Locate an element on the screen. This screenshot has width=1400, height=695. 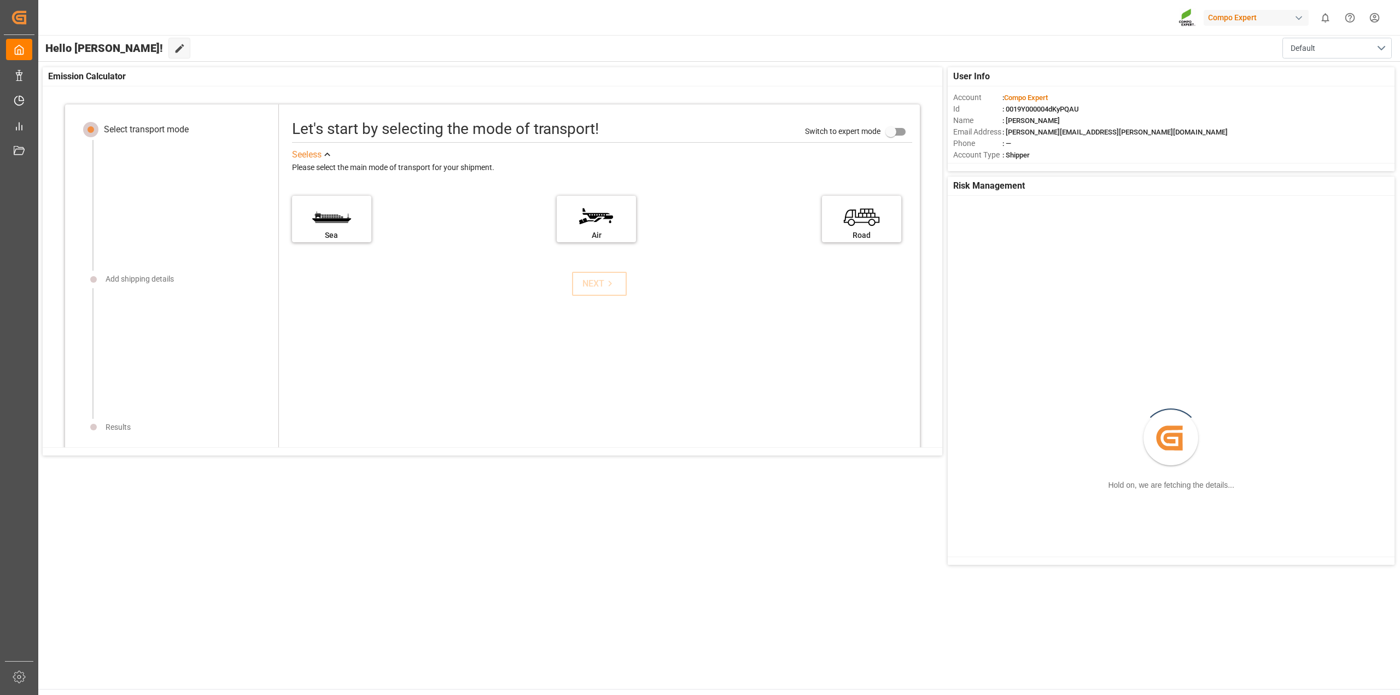
span: Emission Calculator is located at coordinates (87, 77).